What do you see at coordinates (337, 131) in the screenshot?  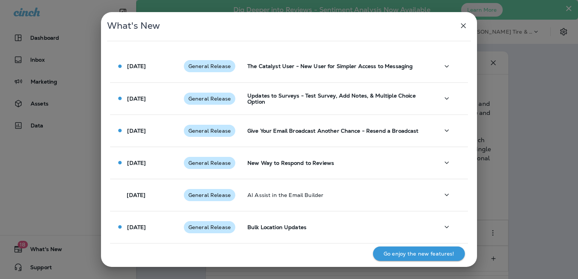 I see `p: Give Your Email Broadcast Another Chance - Resend a Broadcast` at bounding box center [337, 131].